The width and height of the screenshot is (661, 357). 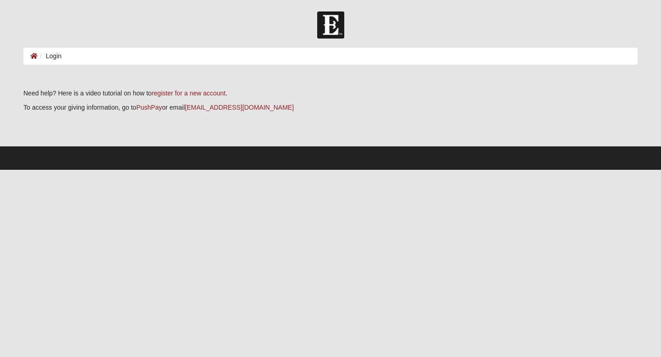 What do you see at coordinates (188, 93) in the screenshot?
I see `a: register for a new account` at bounding box center [188, 93].